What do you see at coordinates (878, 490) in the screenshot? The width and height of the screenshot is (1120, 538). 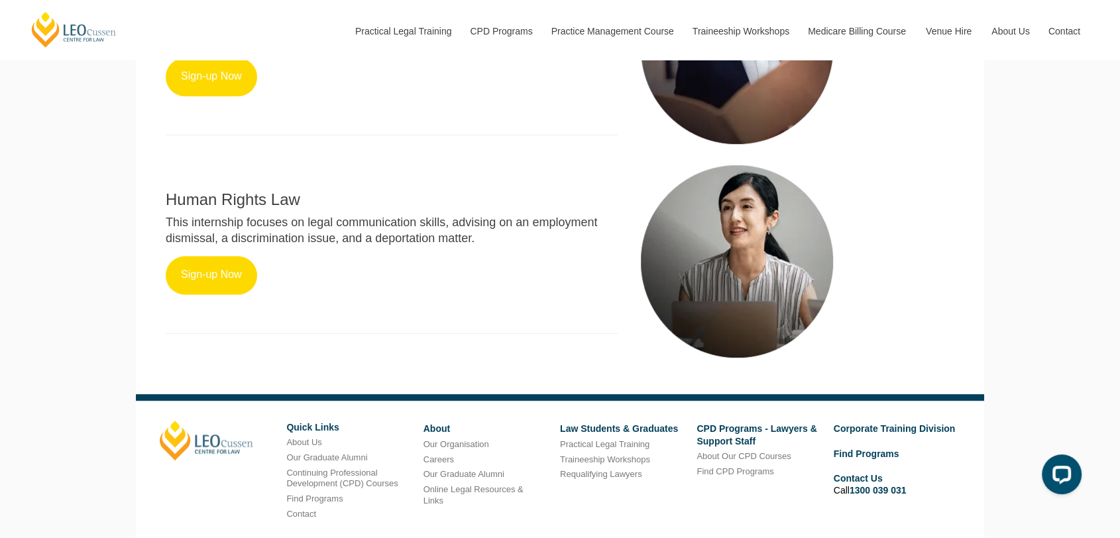 I see `a: 1300 039 031` at bounding box center [878, 490].